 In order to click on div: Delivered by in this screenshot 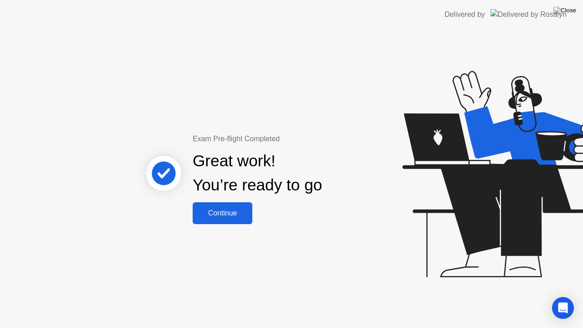, I will do `click(465, 15)`.